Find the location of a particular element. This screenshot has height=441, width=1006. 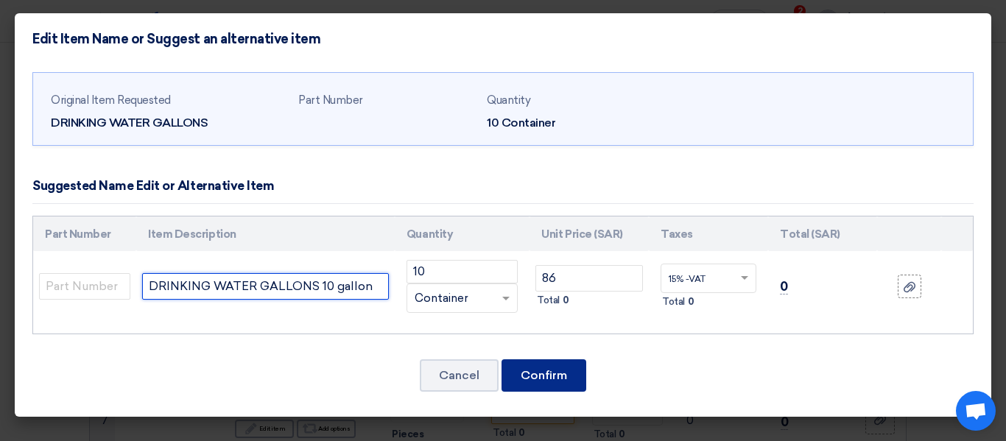

font: Item Description is located at coordinates (191, 234).